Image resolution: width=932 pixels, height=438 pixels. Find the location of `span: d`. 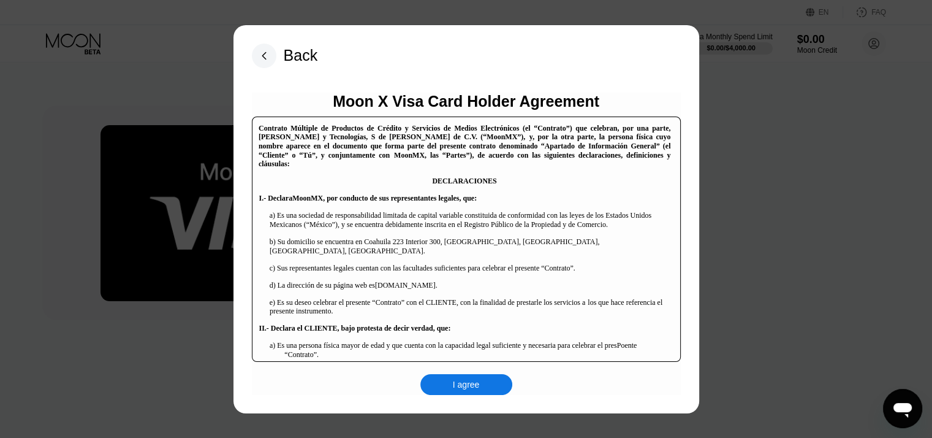

span: d is located at coordinates (272, 293).